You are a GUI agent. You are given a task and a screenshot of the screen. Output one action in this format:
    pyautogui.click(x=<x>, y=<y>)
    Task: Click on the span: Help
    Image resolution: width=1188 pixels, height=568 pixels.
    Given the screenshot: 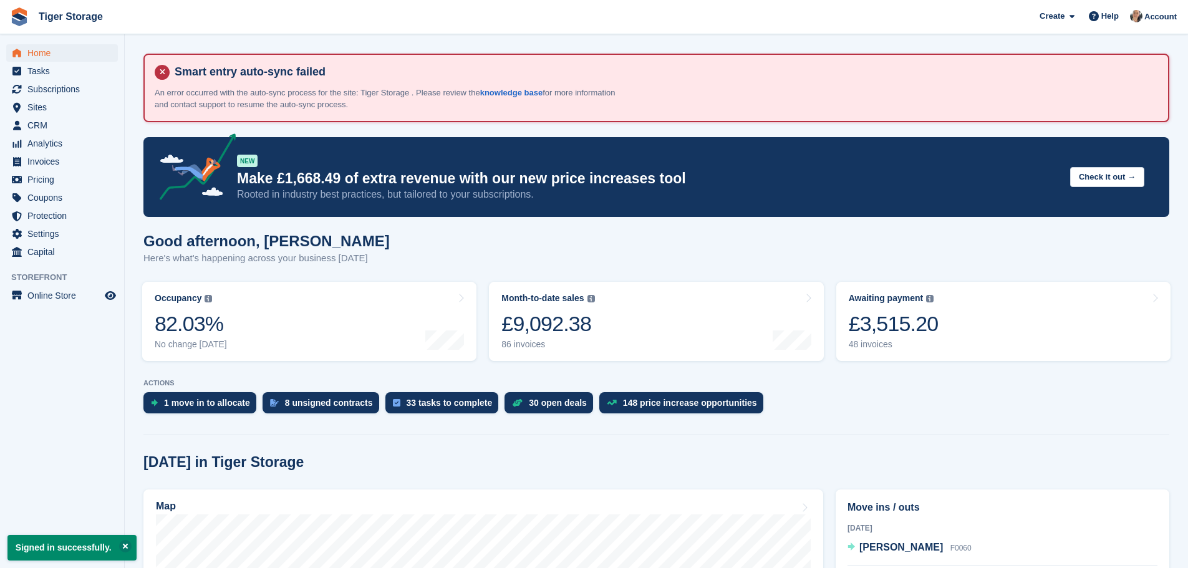 What is the action you would take?
    pyautogui.click(x=1110, y=16)
    